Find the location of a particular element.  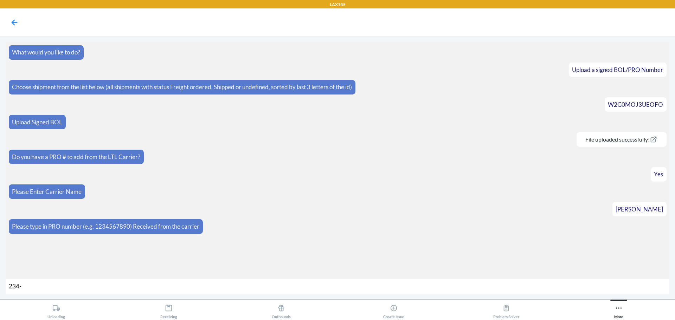

span: W2G0MOJ3UEOFO is located at coordinates (635, 104).